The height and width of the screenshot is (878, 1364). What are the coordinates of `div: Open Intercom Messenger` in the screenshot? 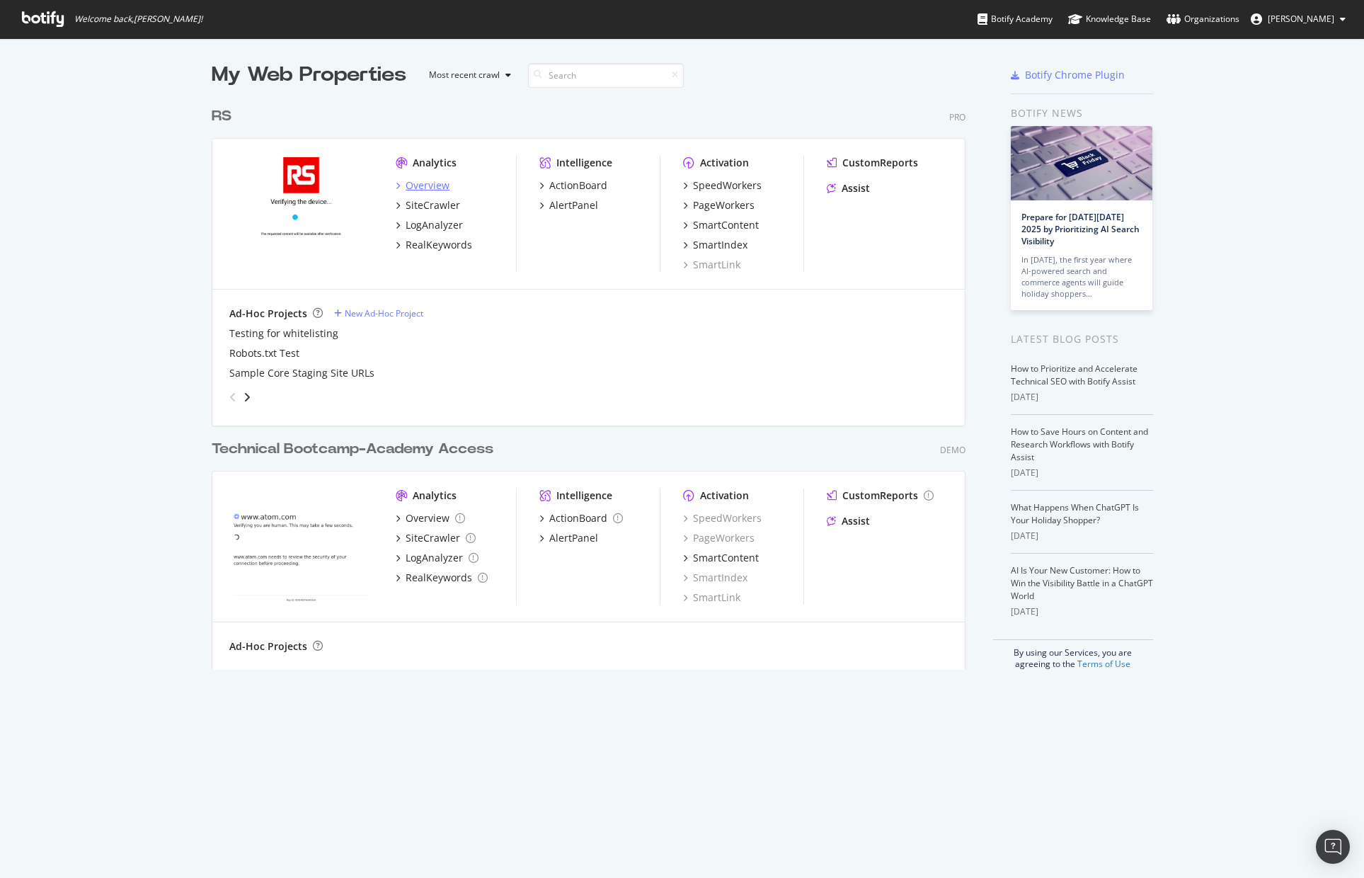 It's located at (1333, 847).